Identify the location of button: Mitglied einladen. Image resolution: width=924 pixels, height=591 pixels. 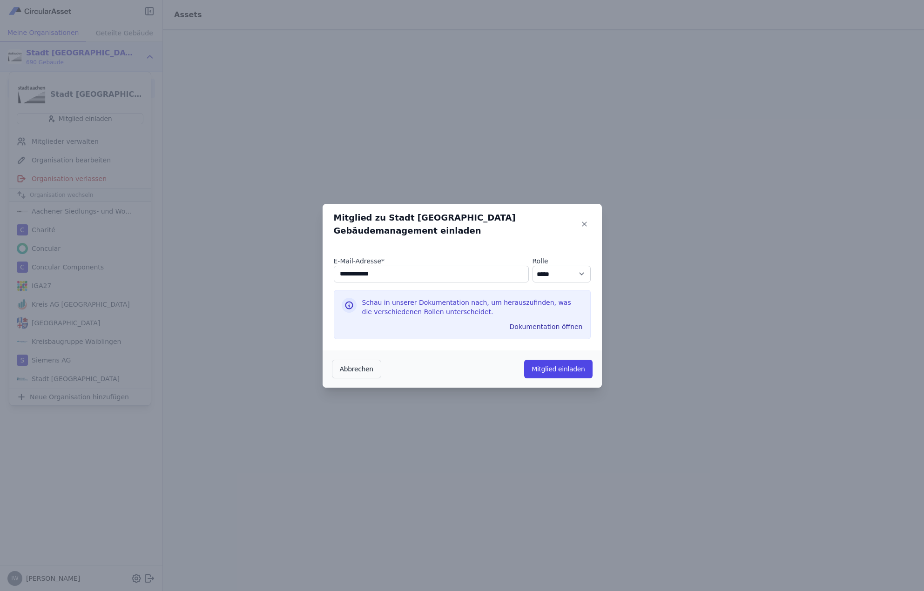
(558, 369).